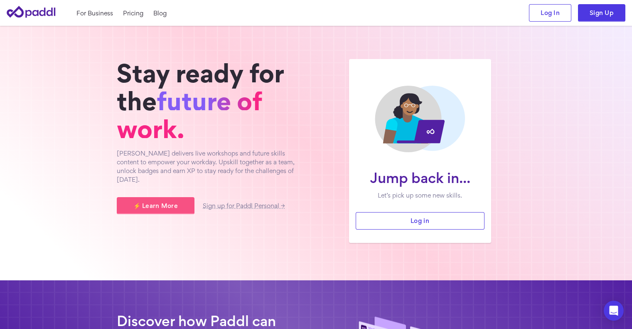 This screenshot has width=632, height=329. What do you see at coordinates (243, 206) in the screenshot?
I see `a: Sign up for Paddl Personal →` at bounding box center [243, 206].